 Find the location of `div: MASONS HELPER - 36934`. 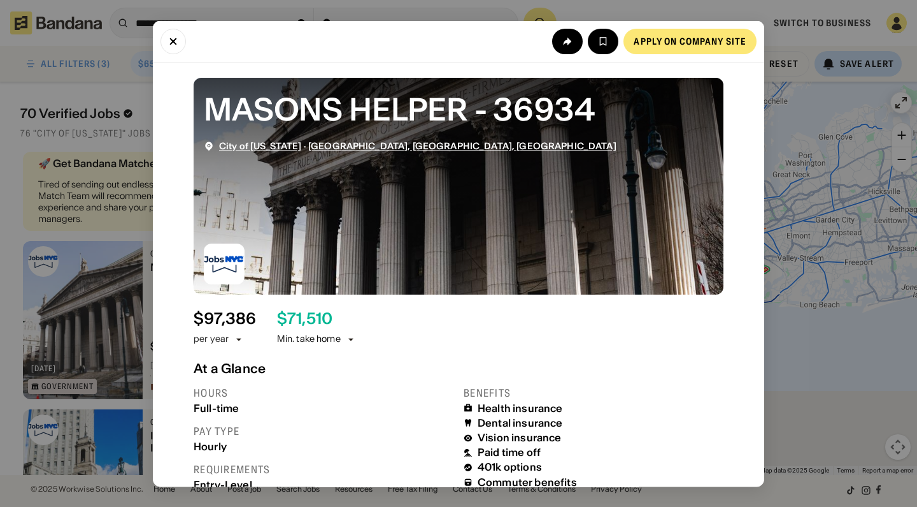

div: MASONS HELPER - 36934 is located at coordinates (459, 108).